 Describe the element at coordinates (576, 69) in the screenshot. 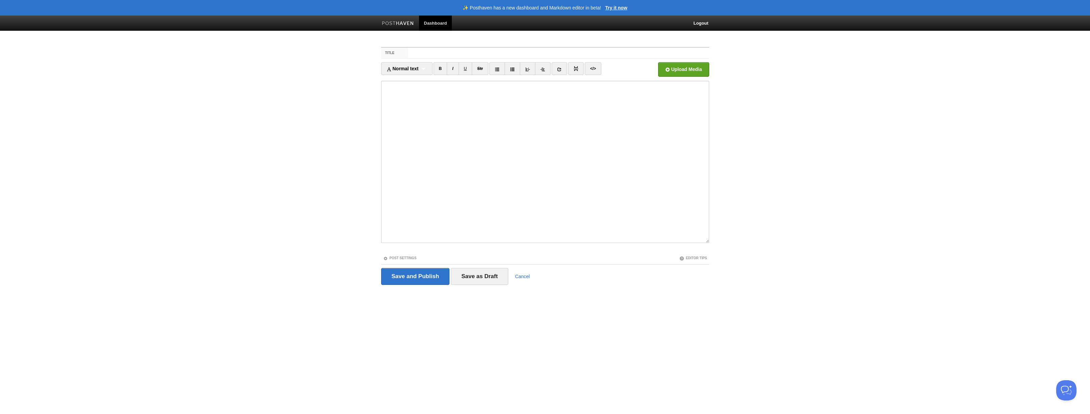

I see `img: pagebreak-icon.png` at that location.